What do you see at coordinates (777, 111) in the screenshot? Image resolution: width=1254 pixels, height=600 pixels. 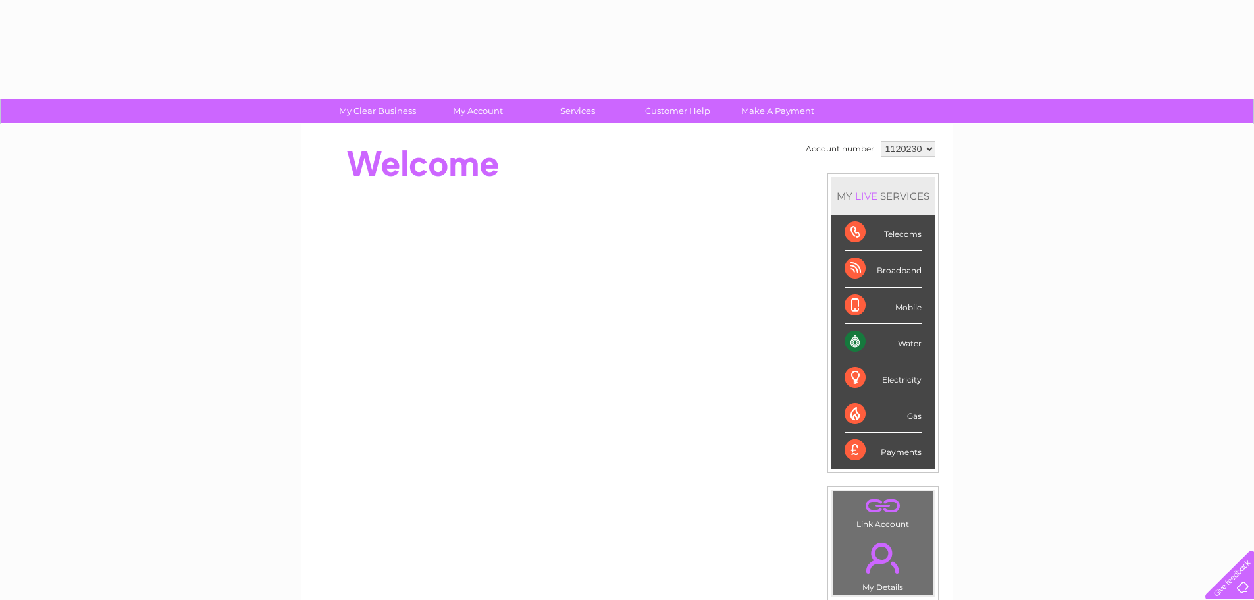 I see `a: Make A Payment` at bounding box center [777, 111].